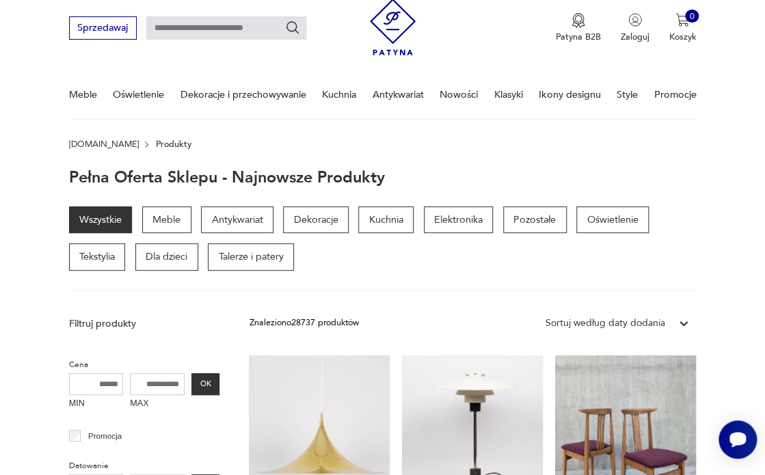 The image size is (765, 475). Describe the element at coordinates (459, 220) in the screenshot. I see `a: Elektronika` at that location.